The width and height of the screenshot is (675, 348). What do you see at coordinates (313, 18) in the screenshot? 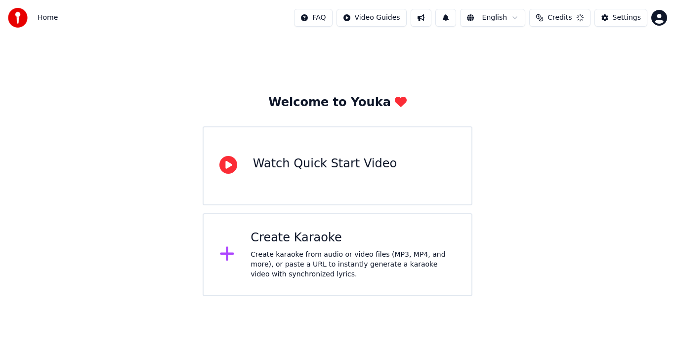
I see `button: FAQ` at bounding box center [313, 18].